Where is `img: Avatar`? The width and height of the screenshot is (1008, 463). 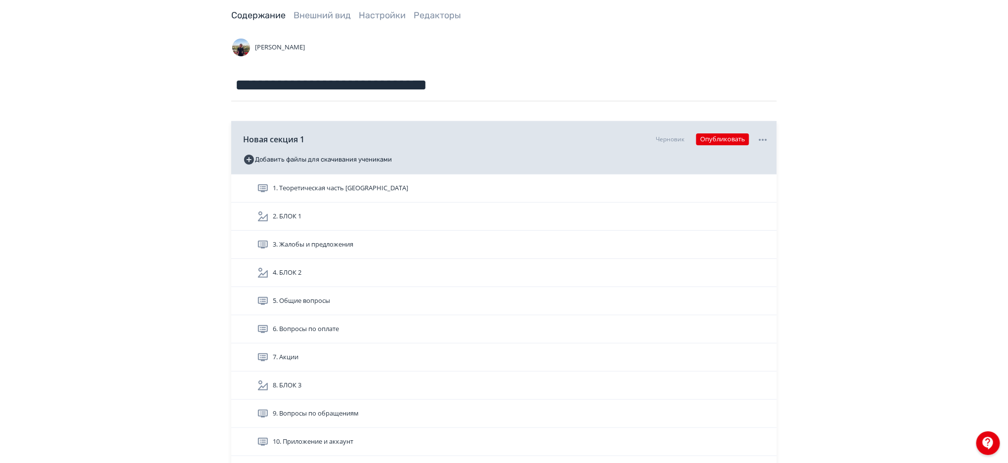 img: Avatar is located at coordinates (241, 47).